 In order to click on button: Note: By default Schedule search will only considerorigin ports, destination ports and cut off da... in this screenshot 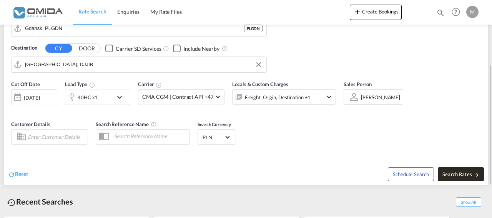, I will do `click(411, 174)`.